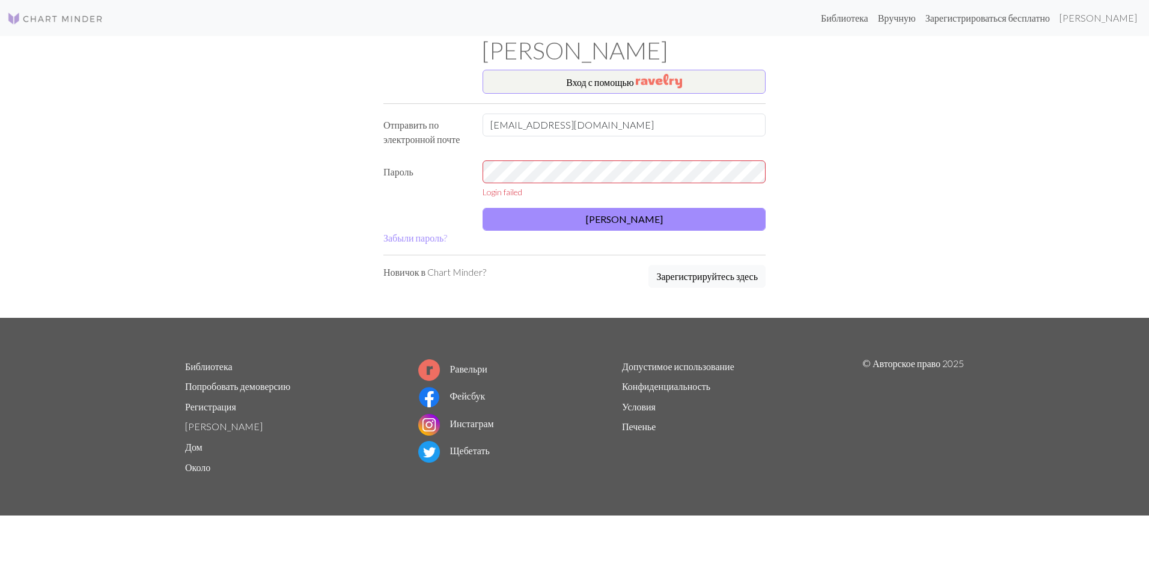 The width and height of the screenshot is (1149, 578). I want to click on a: Вручную, so click(897, 18).